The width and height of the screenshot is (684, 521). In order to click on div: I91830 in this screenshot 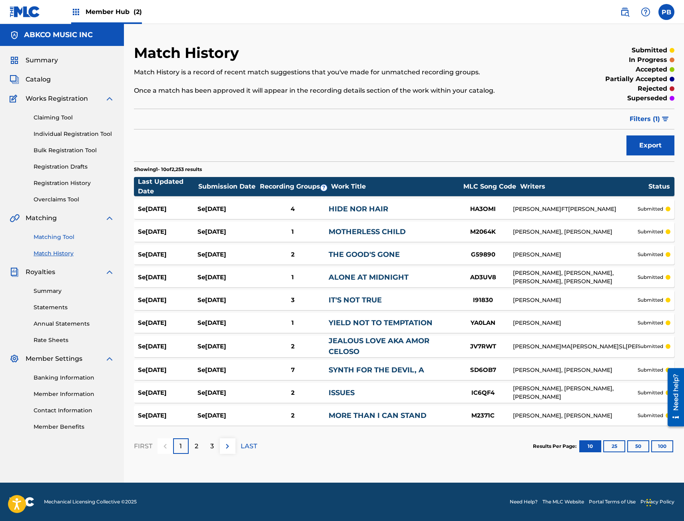, I will do `click(483, 300)`.